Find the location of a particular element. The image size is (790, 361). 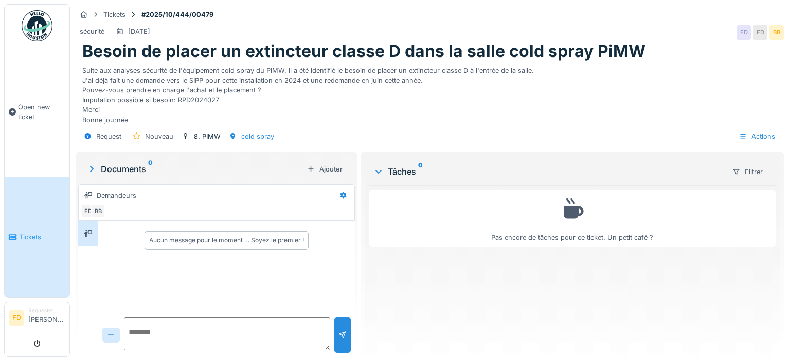

img: Badge_color-CXgf-gQk.svg is located at coordinates (37, 26).